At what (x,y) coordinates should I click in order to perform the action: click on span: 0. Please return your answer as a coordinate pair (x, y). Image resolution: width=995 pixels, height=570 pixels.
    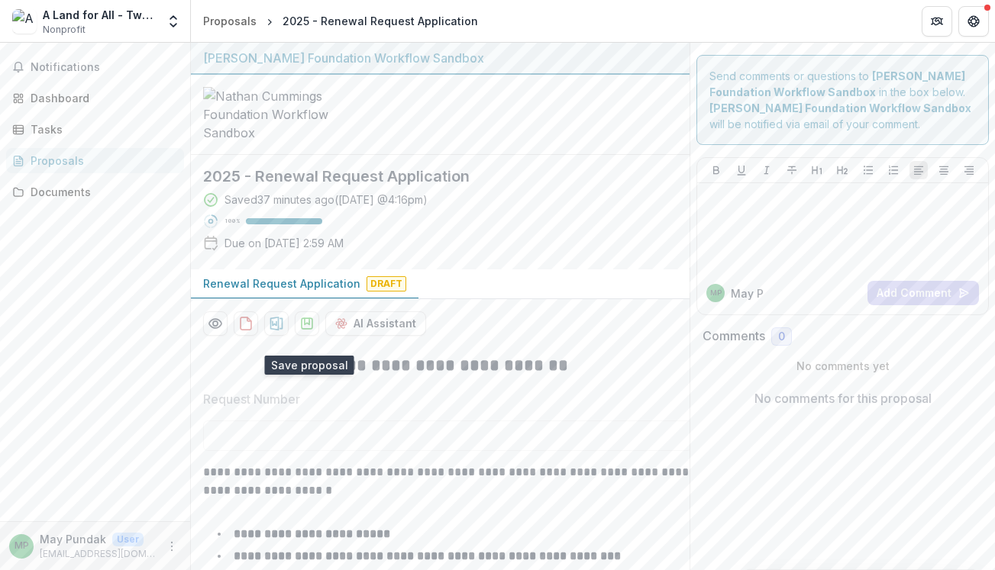
    Looking at the image, I should click on (781, 337).